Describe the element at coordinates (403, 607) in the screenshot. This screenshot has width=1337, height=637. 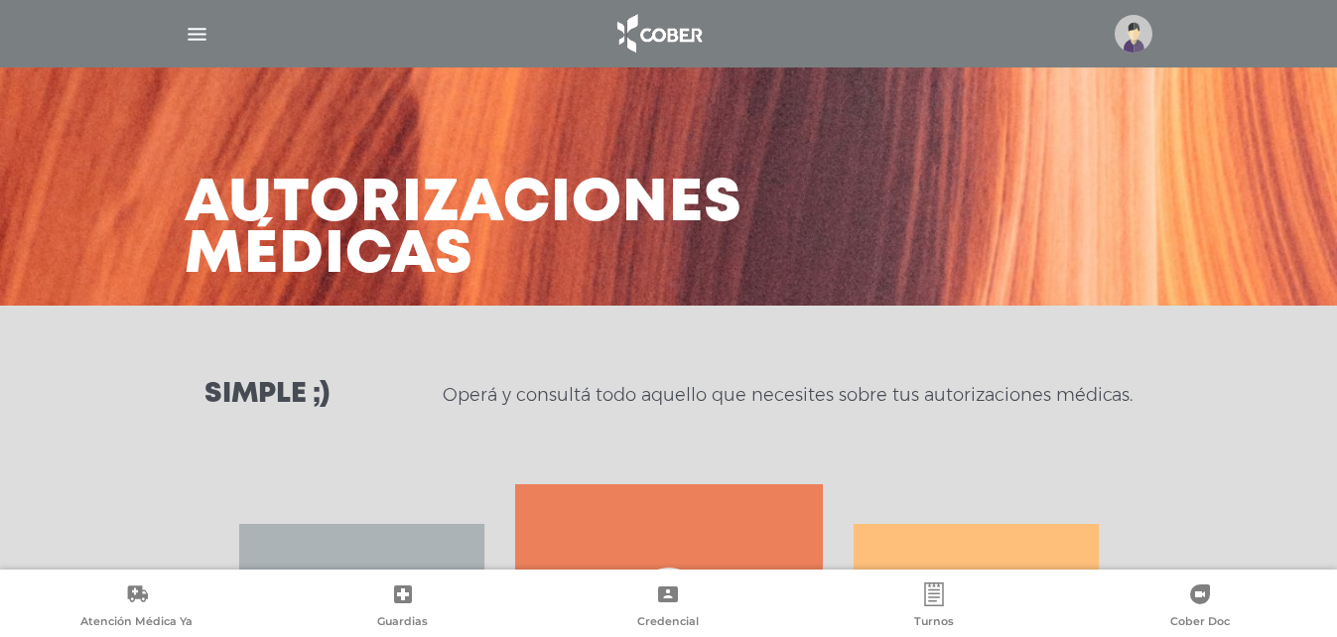
I see `a: Guardias` at that location.